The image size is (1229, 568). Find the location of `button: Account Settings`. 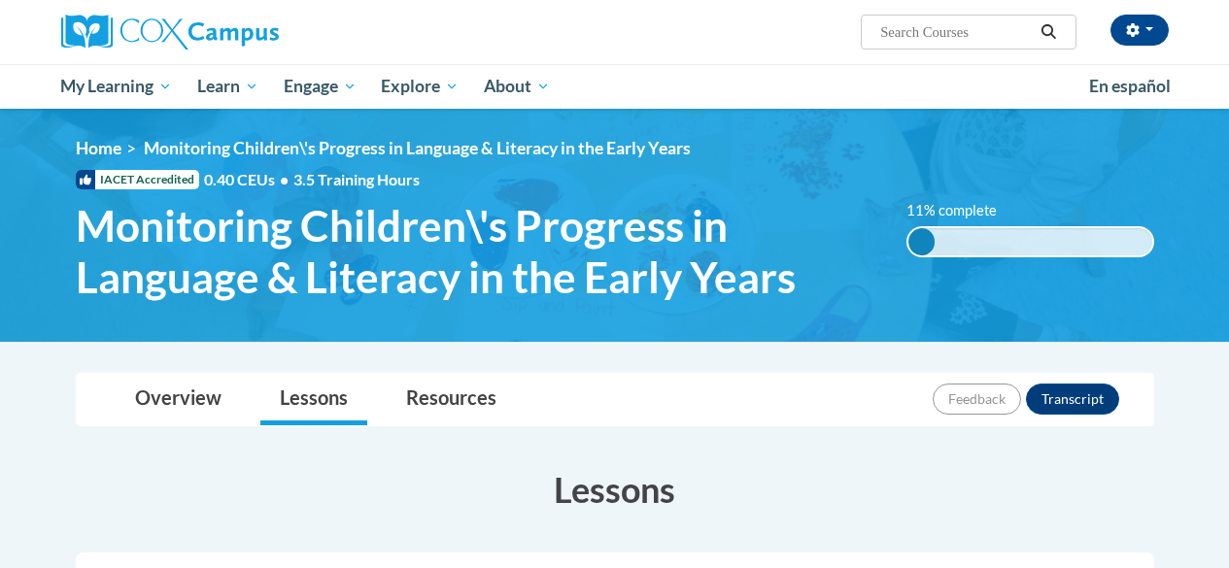

button: Account Settings is located at coordinates (1139, 30).